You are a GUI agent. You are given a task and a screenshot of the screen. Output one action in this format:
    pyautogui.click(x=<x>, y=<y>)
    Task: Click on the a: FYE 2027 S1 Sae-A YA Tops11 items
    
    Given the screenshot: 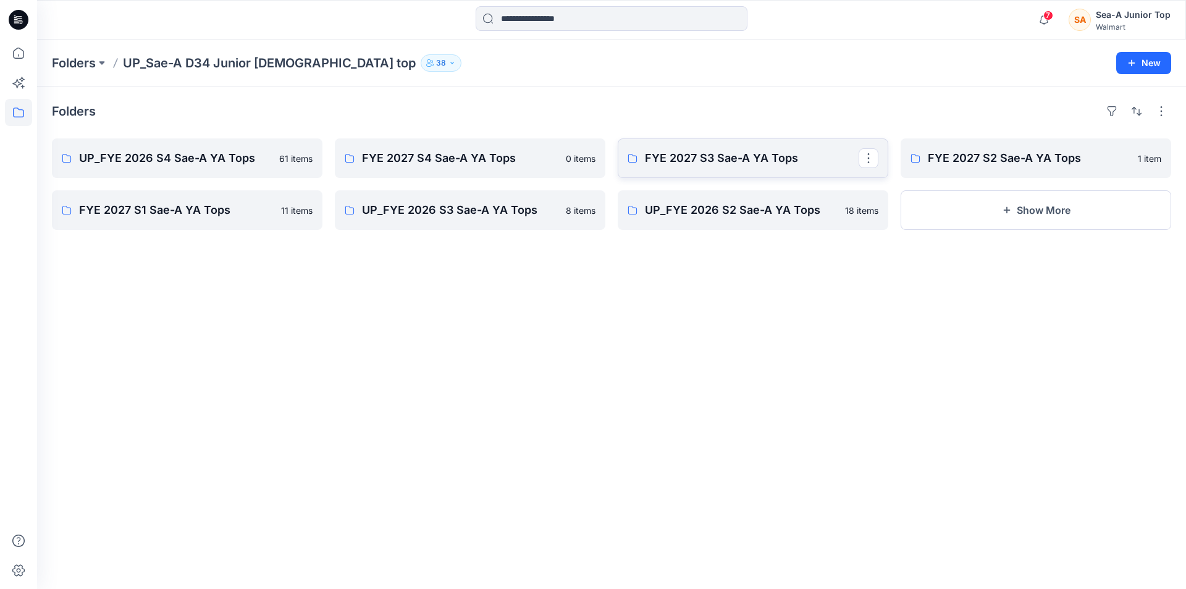 What is the action you would take?
    pyautogui.click(x=187, y=210)
    